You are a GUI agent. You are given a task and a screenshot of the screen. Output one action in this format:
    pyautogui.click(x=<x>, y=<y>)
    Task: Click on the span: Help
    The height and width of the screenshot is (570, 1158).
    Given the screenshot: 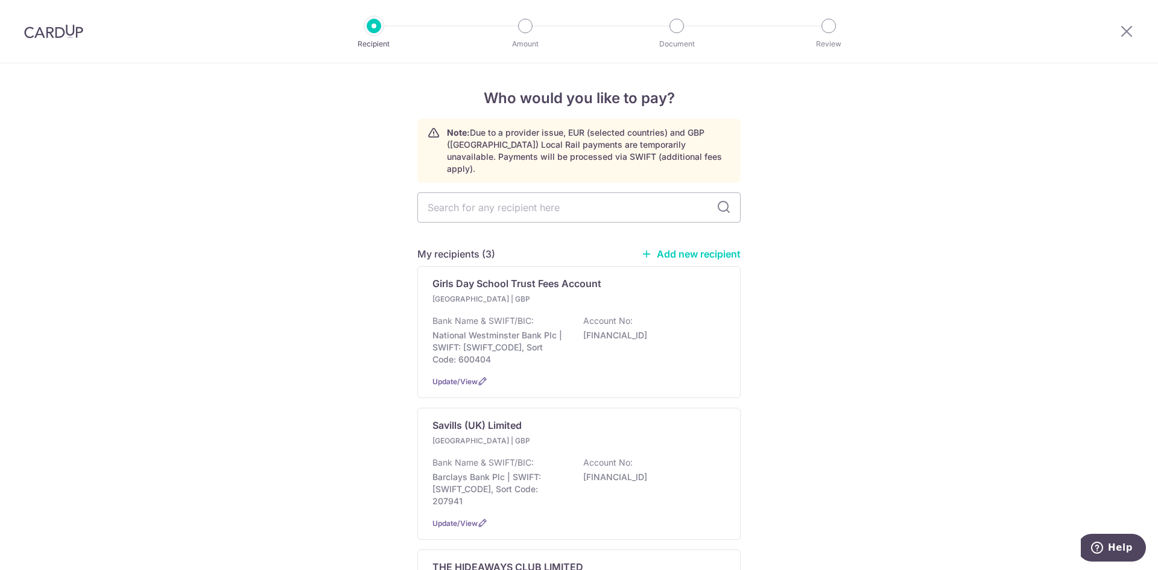 What is the action you would take?
    pyautogui.click(x=39, y=14)
    